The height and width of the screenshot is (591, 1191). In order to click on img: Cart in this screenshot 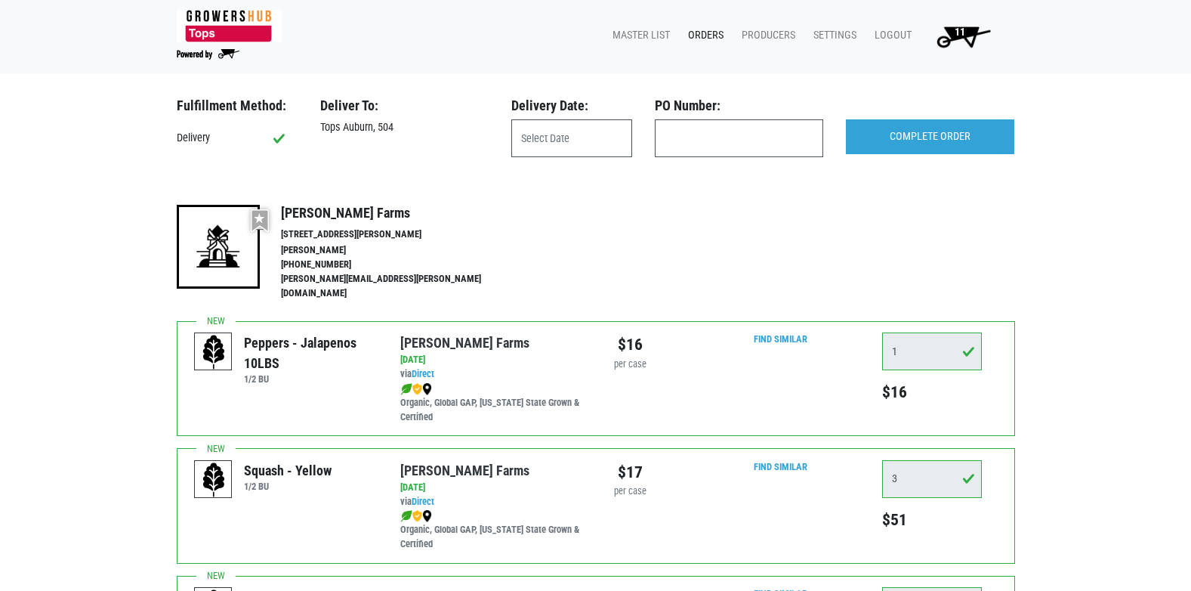, I will do `click(963, 36)`.